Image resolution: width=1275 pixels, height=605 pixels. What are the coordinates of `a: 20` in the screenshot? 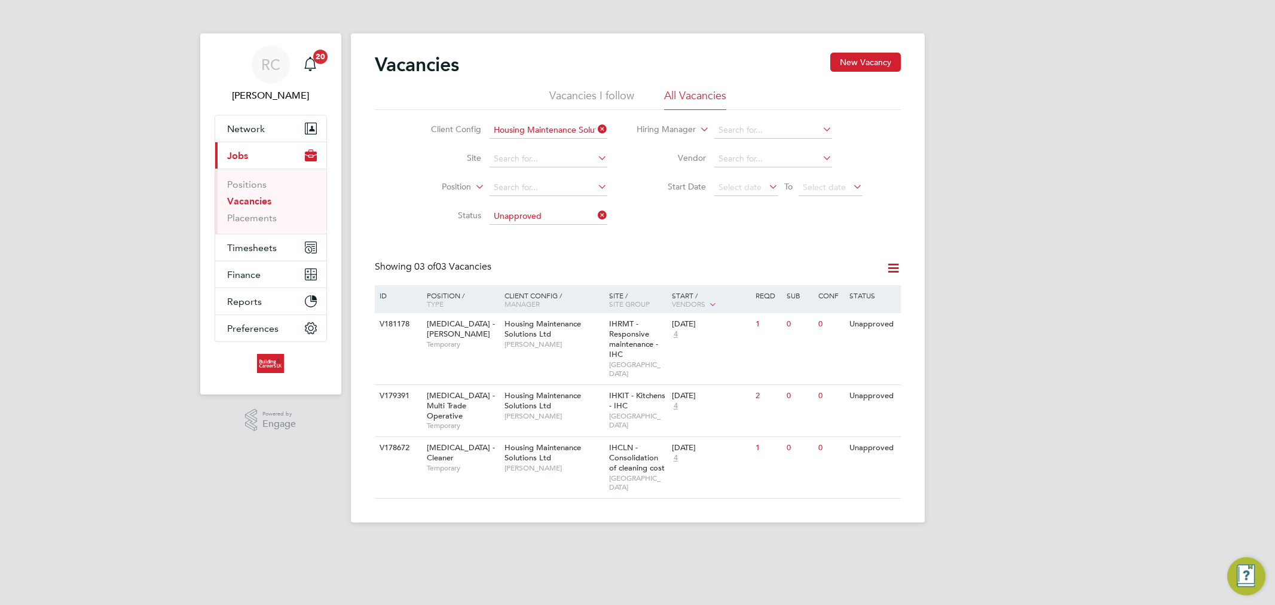 It's located at (310, 65).